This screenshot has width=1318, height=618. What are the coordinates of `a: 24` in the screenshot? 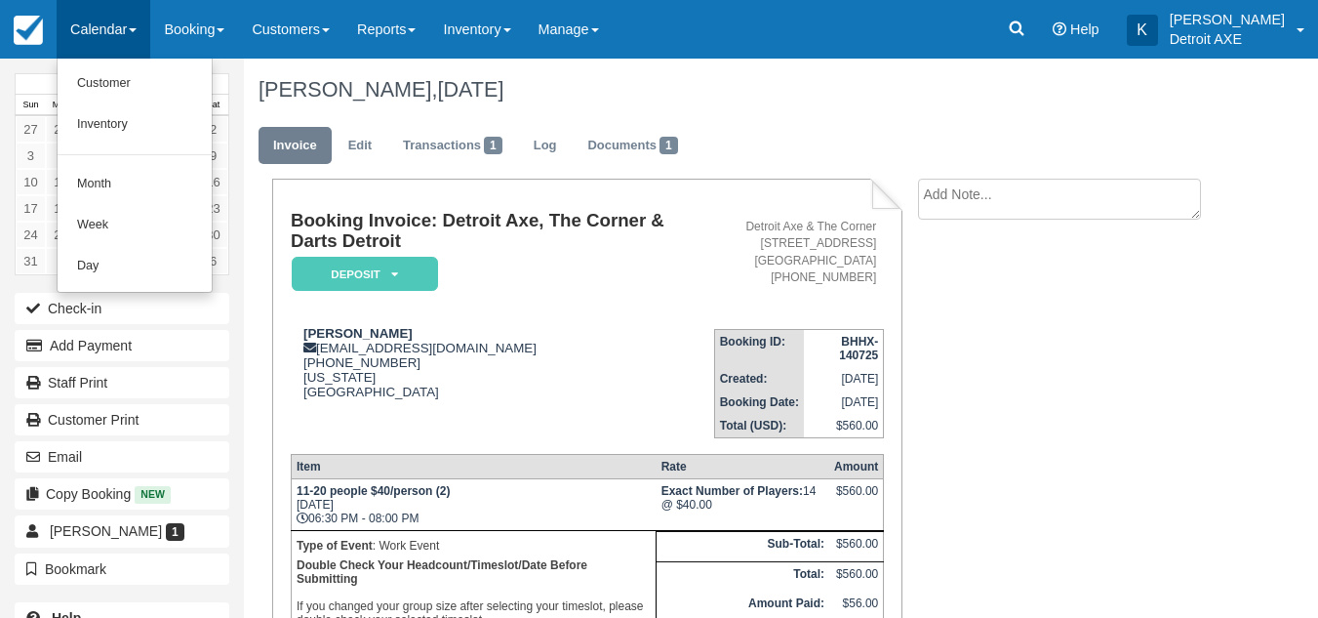 It's located at (30, 234).